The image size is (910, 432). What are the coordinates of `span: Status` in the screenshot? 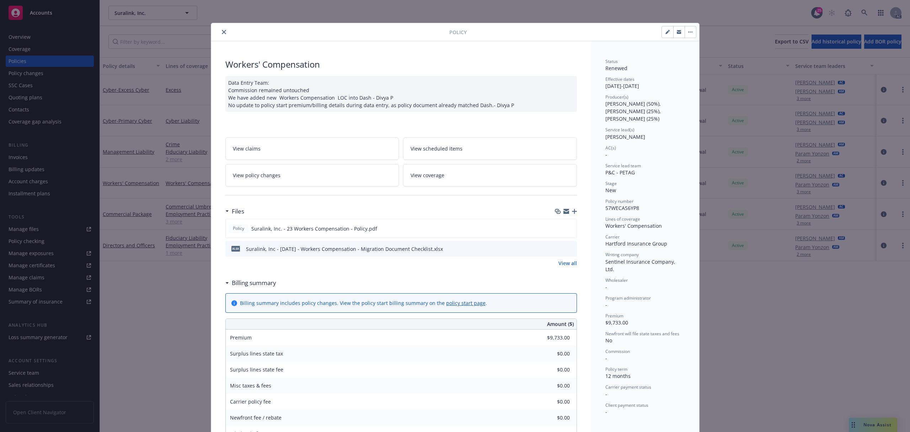 It's located at (612, 61).